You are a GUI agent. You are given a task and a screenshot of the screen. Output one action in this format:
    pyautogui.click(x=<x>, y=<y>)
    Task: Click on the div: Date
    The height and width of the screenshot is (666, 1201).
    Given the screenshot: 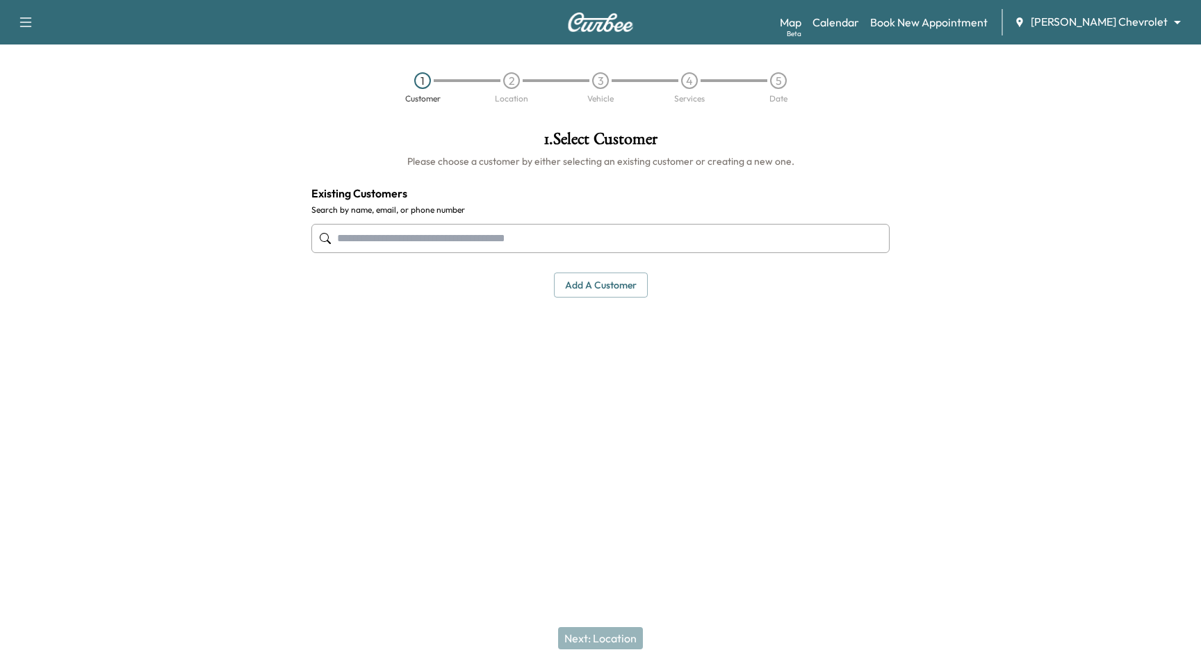 What is the action you would take?
    pyautogui.click(x=779, y=99)
    